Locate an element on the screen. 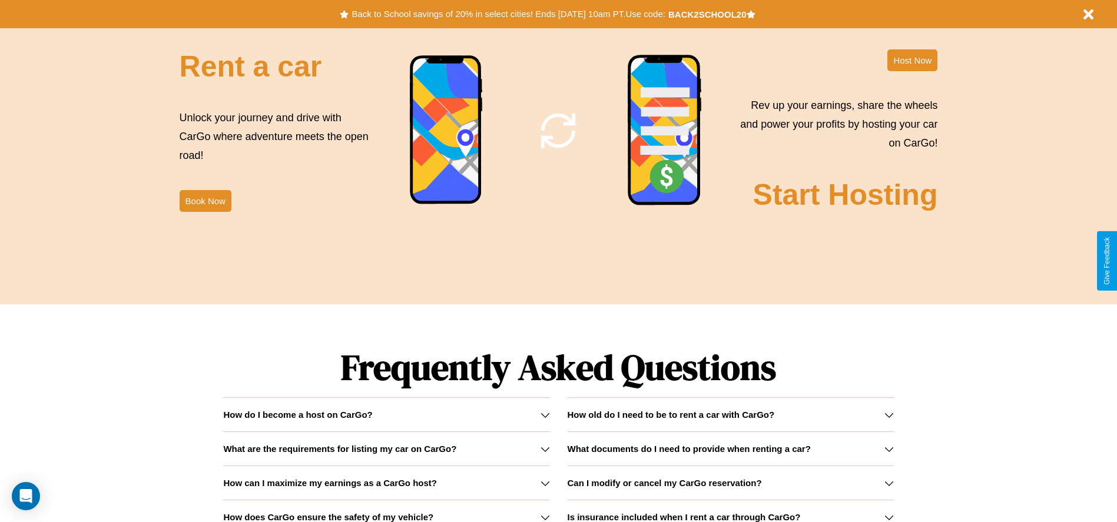 This screenshot has width=1117, height=522. p: Rev up your earnings, share the wheels and power your profits by hosting your car on CarGo! is located at coordinates (835, 124).